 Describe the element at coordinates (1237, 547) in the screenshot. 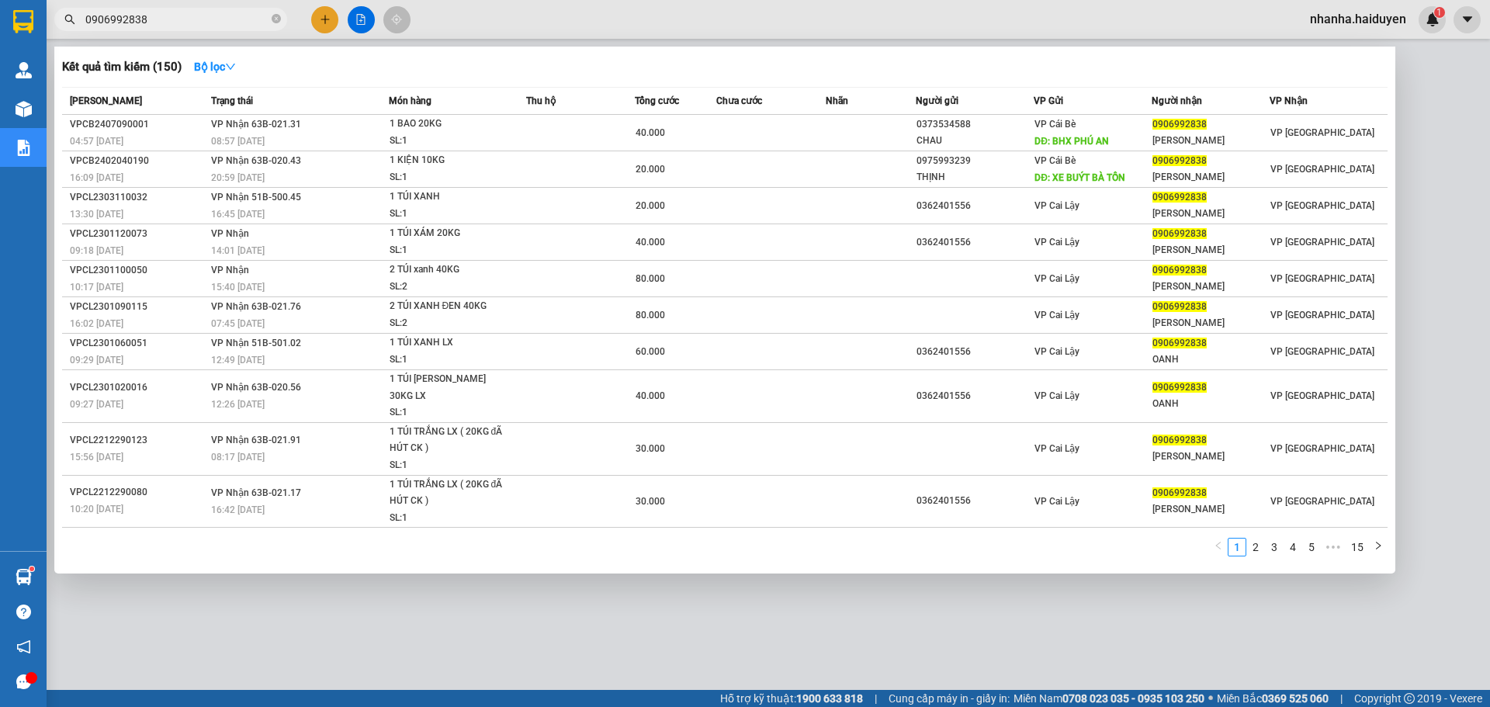

I see `a: 1` at that location.